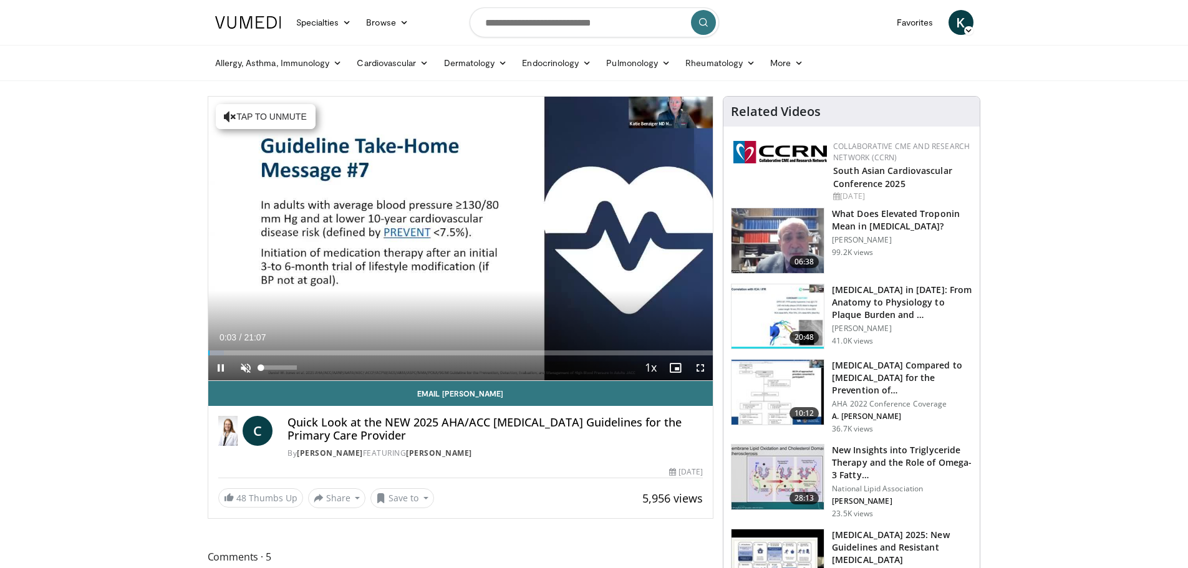 The image size is (1188, 568). Describe the element at coordinates (258, 431) in the screenshot. I see `a: C` at that location.